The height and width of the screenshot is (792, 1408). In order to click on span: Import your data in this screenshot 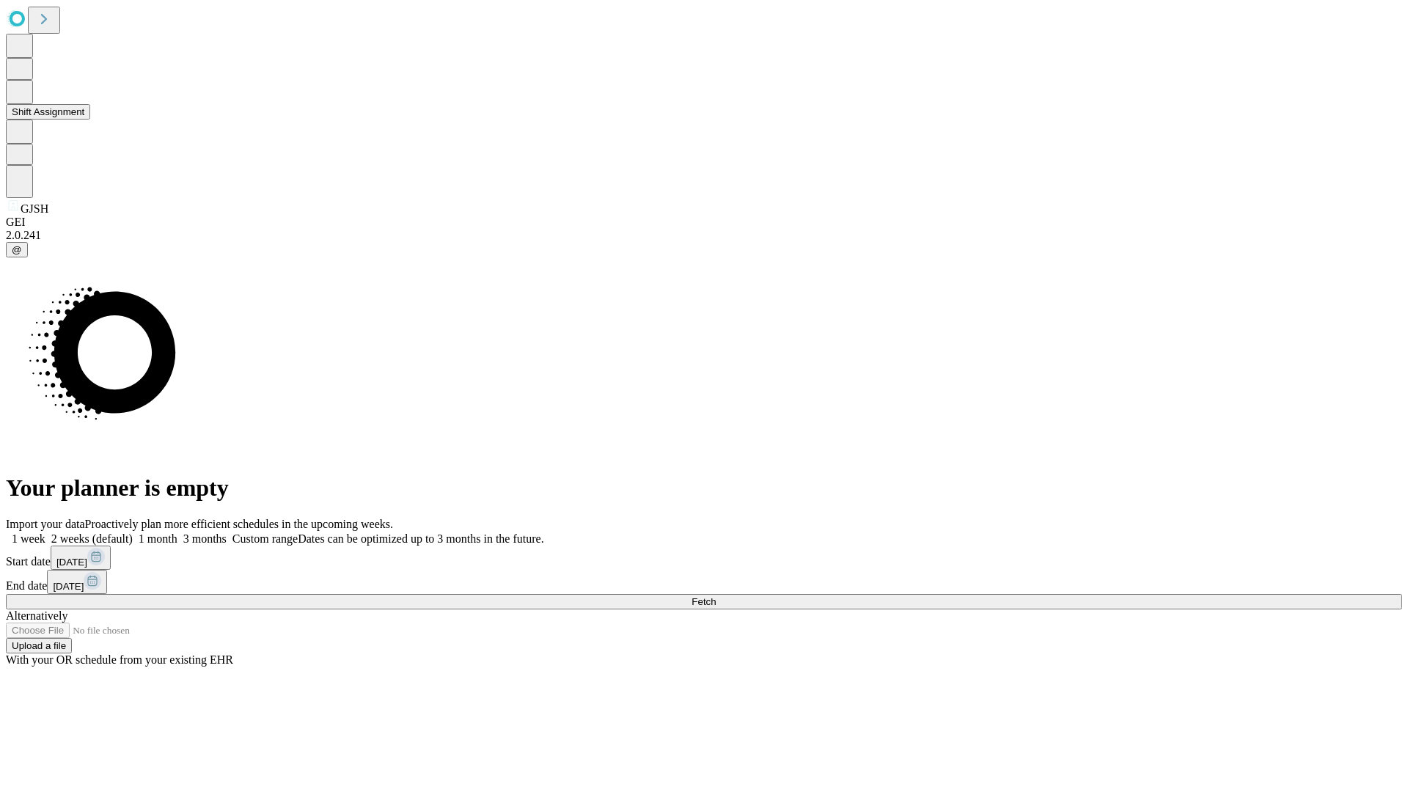, I will do `click(45, 524)`.